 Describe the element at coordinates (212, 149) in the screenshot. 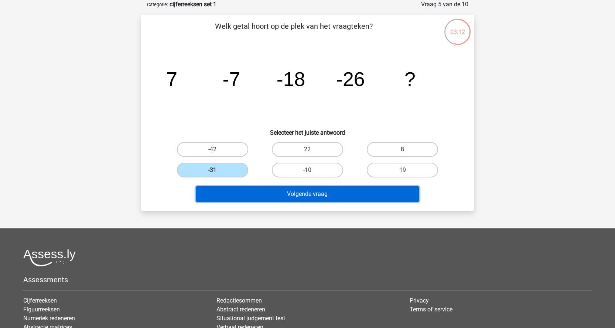

I see `label: -42` at that location.